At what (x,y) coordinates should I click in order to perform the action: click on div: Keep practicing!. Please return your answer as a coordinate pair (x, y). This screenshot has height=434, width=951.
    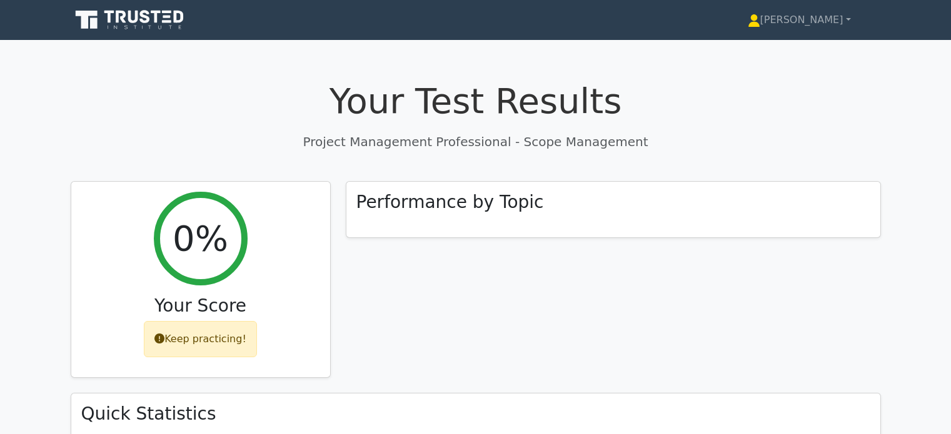
    Looking at the image, I should click on (200, 339).